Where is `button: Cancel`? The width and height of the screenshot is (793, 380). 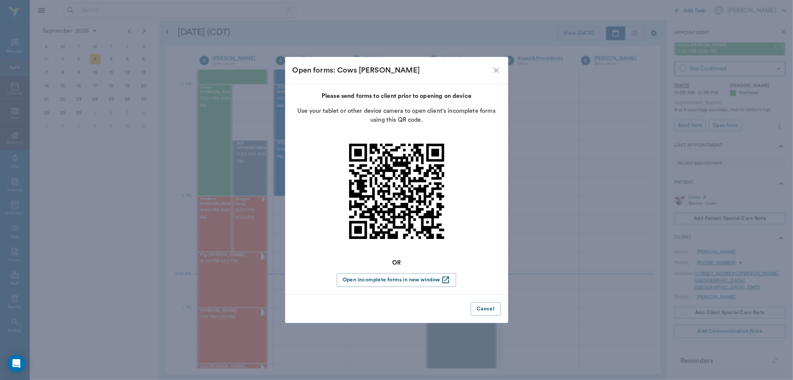 button: Cancel is located at coordinates (486, 309).